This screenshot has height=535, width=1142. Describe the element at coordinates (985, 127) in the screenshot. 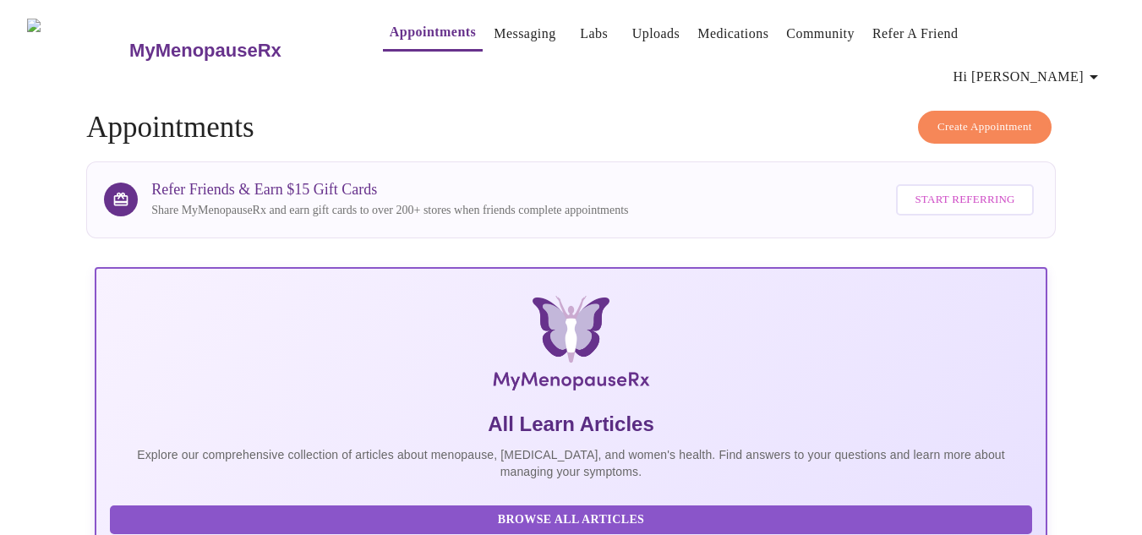

I see `span: Create Appointment` at that location.